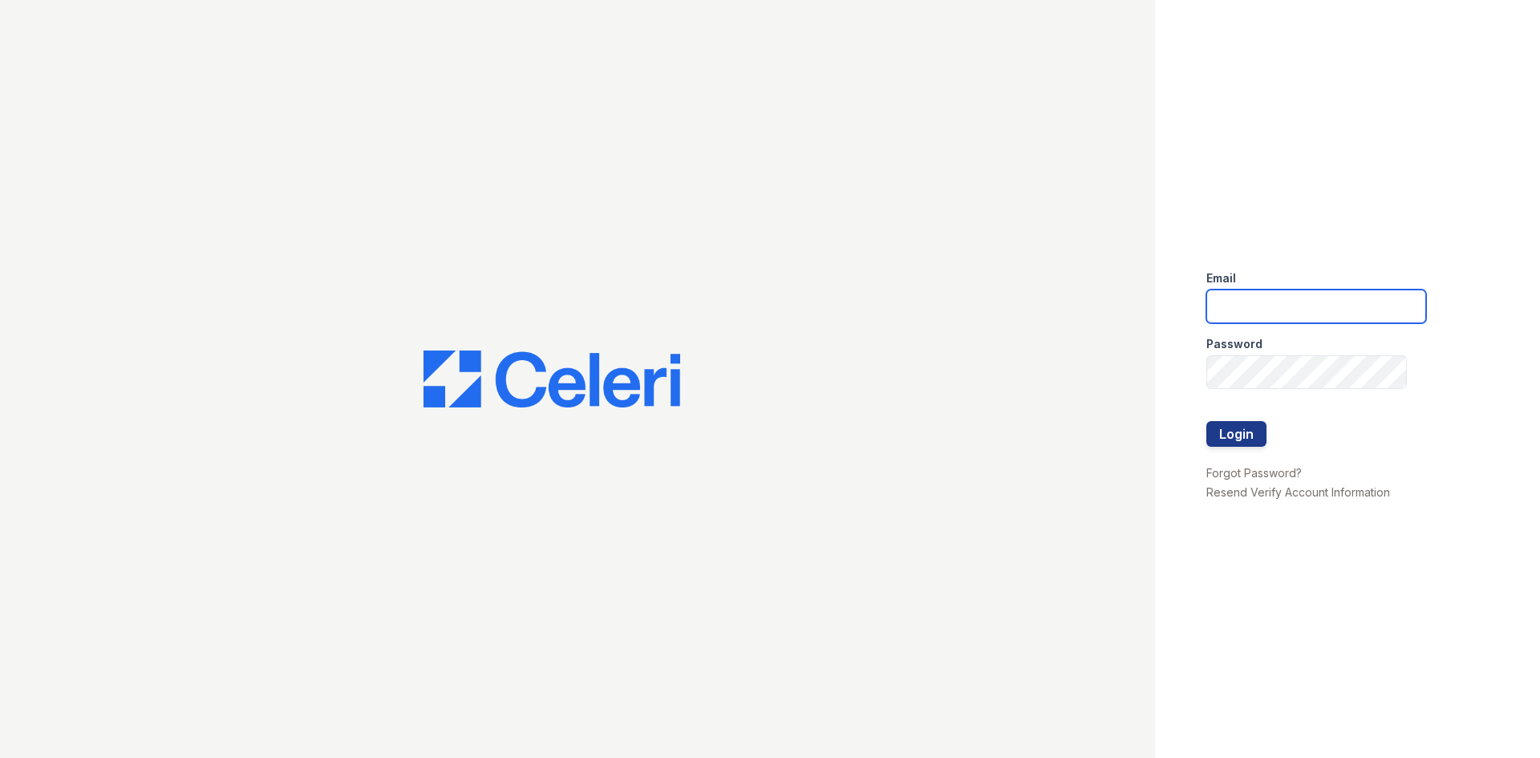 The width and height of the screenshot is (1540, 758). I want to click on a: Forgot Password?, so click(1254, 472).